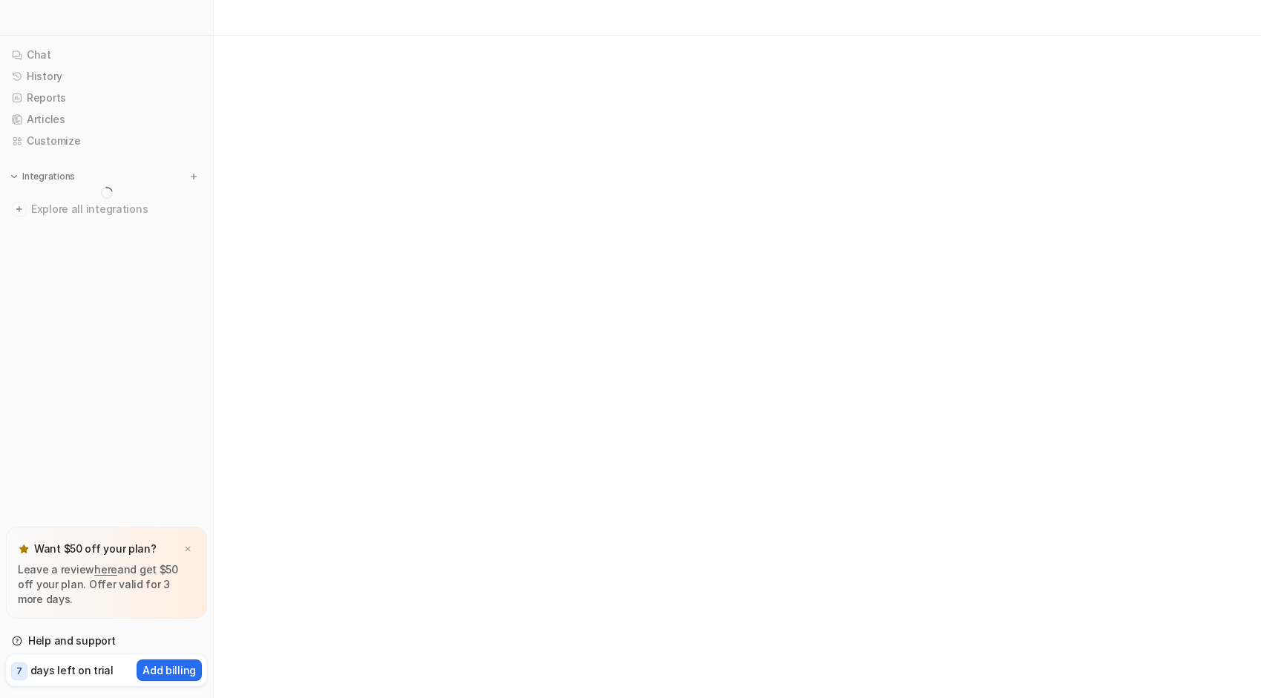 This screenshot has width=1261, height=698. Describe the element at coordinates (169, 670) in the screenshot. I see `p: Add billing` at that location.